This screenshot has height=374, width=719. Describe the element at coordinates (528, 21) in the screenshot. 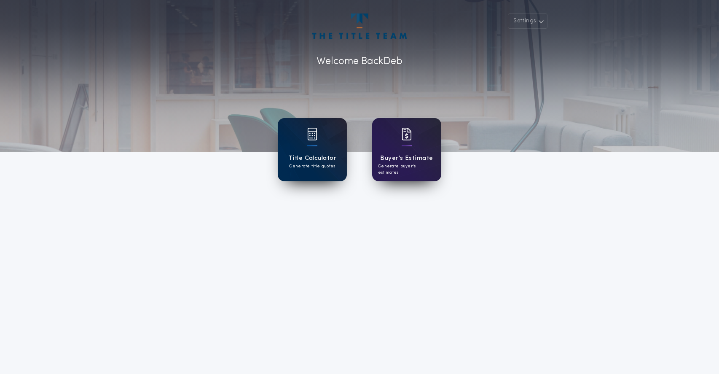

I see `button: Settings` at that location.